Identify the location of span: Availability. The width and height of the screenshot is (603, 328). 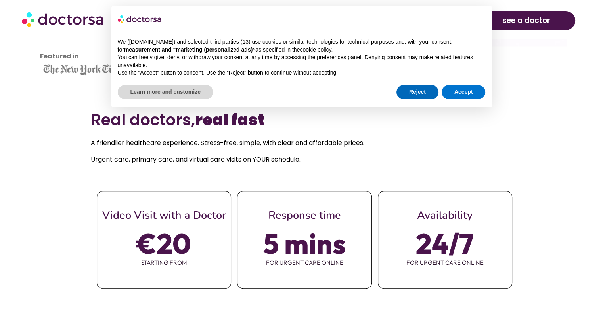
(445, 215).